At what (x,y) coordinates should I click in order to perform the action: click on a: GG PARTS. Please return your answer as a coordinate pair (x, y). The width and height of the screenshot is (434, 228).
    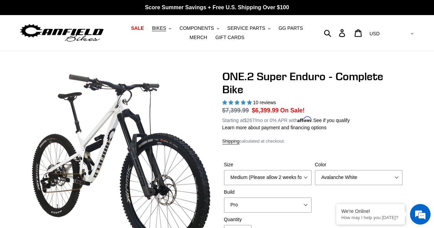
    Looking at the image, I should click on (291, 28).